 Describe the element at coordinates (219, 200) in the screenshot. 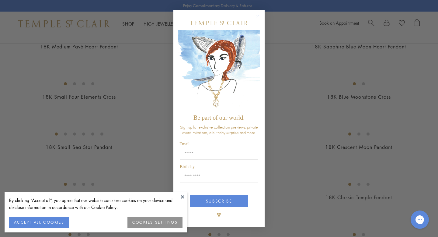

I see `button: SUBSCRIBE` at that location.